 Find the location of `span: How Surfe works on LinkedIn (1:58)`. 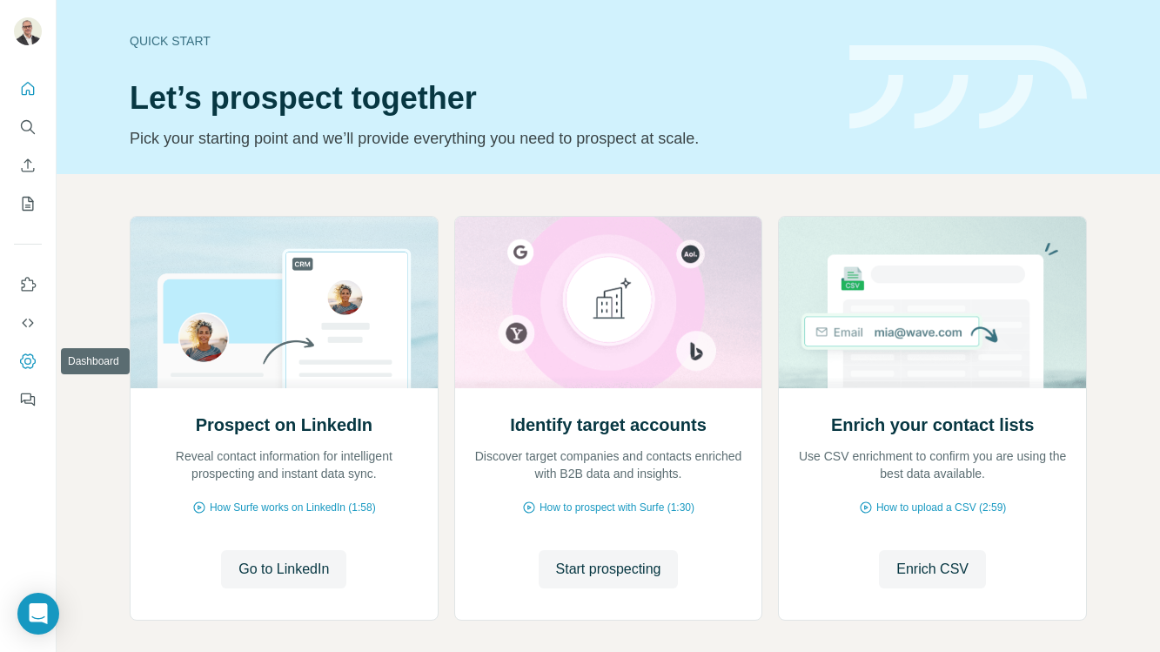

span: How Surfe works on LinkedIn (1:58) is located at coordinates (292, 507).